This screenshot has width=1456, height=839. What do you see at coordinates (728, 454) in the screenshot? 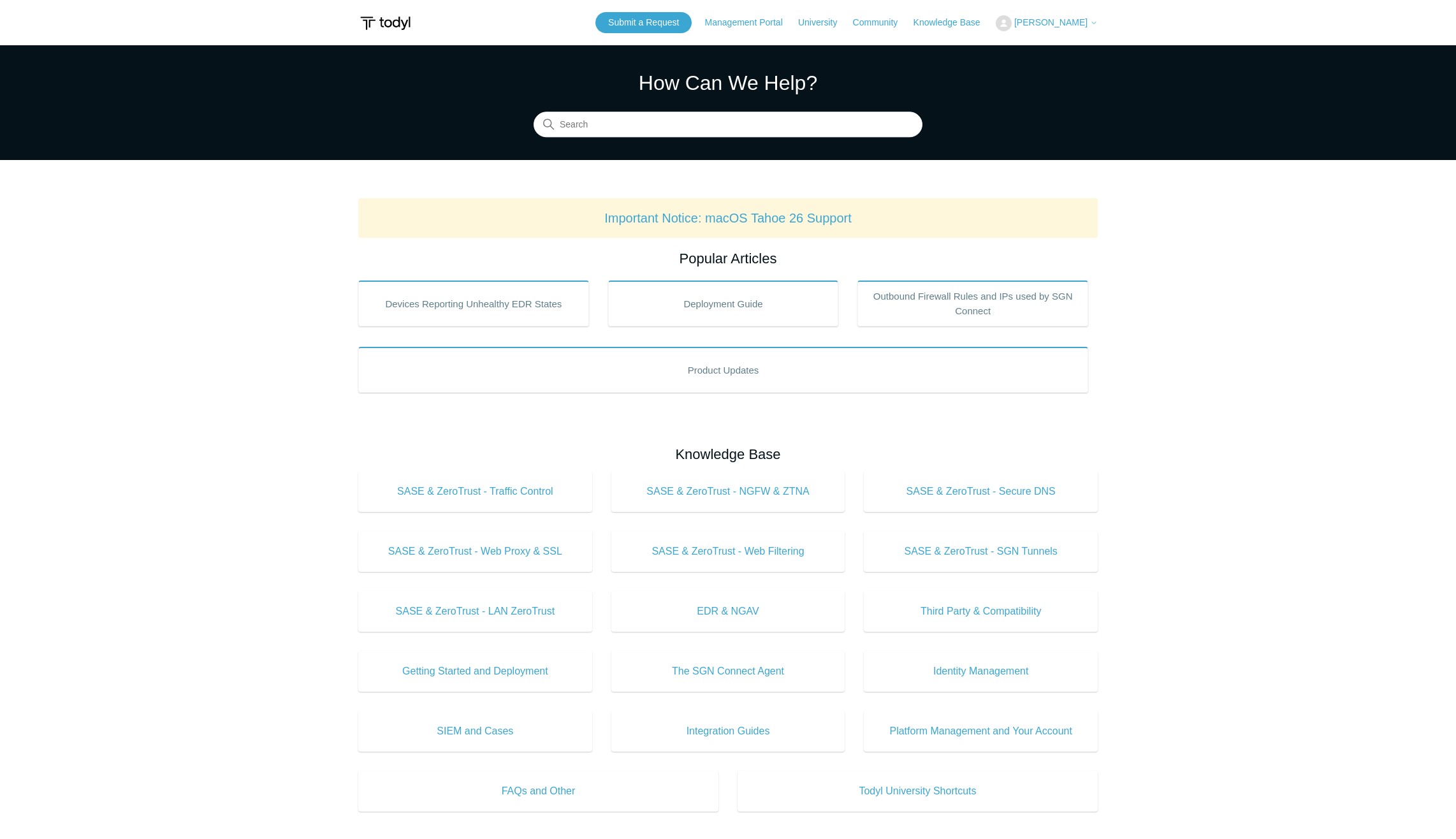
I see `h2: Knowledge Base` at bounding box center [728, 454].